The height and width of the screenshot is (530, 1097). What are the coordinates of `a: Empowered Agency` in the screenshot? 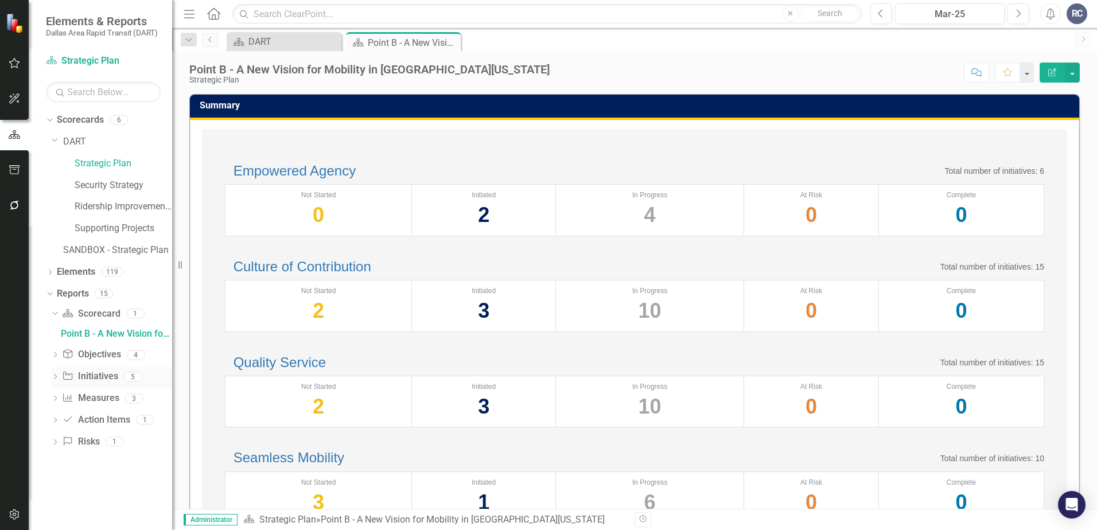 It's located at (294, 170).